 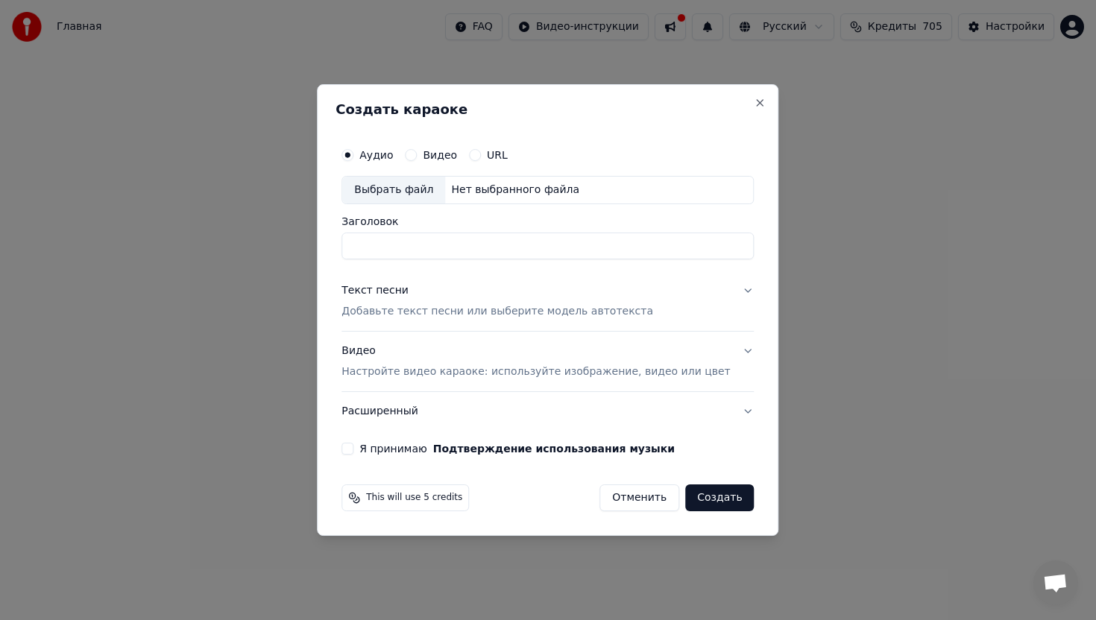 What do you see at coordinates (375, 291) in the screenshot?
I see `div: Текст песни` at bounding box center [375, 291].